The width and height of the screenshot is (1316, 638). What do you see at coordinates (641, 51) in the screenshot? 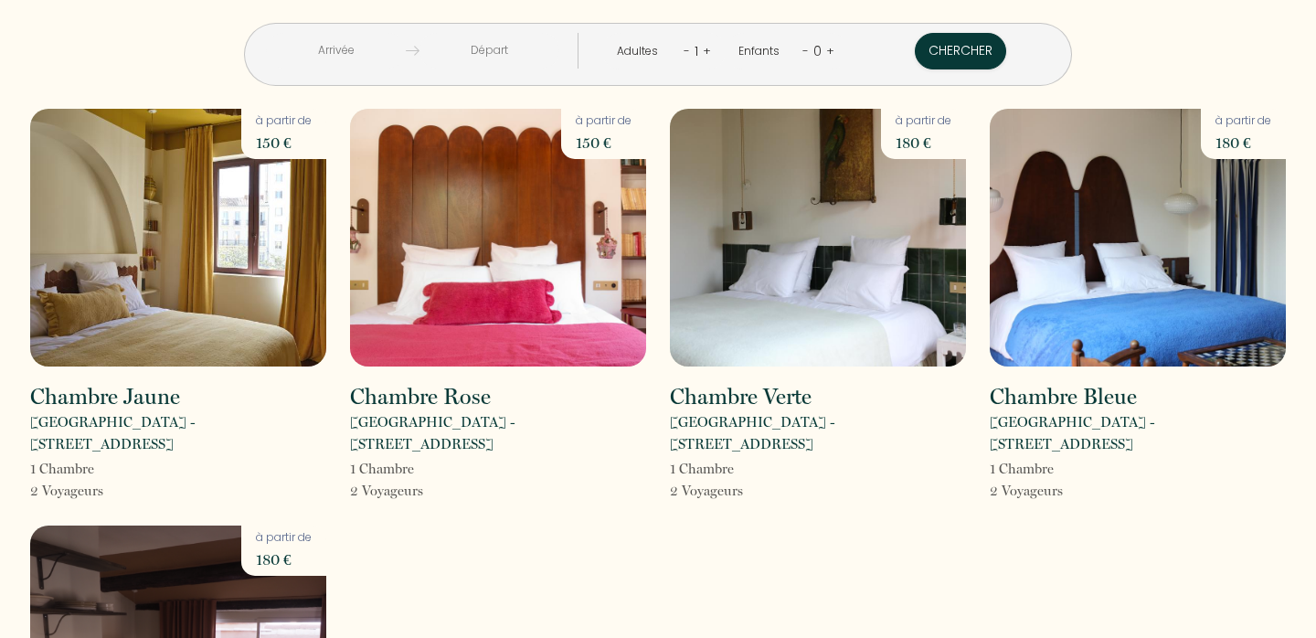
I see `div: Adultes` at bounding box center [641, 51].